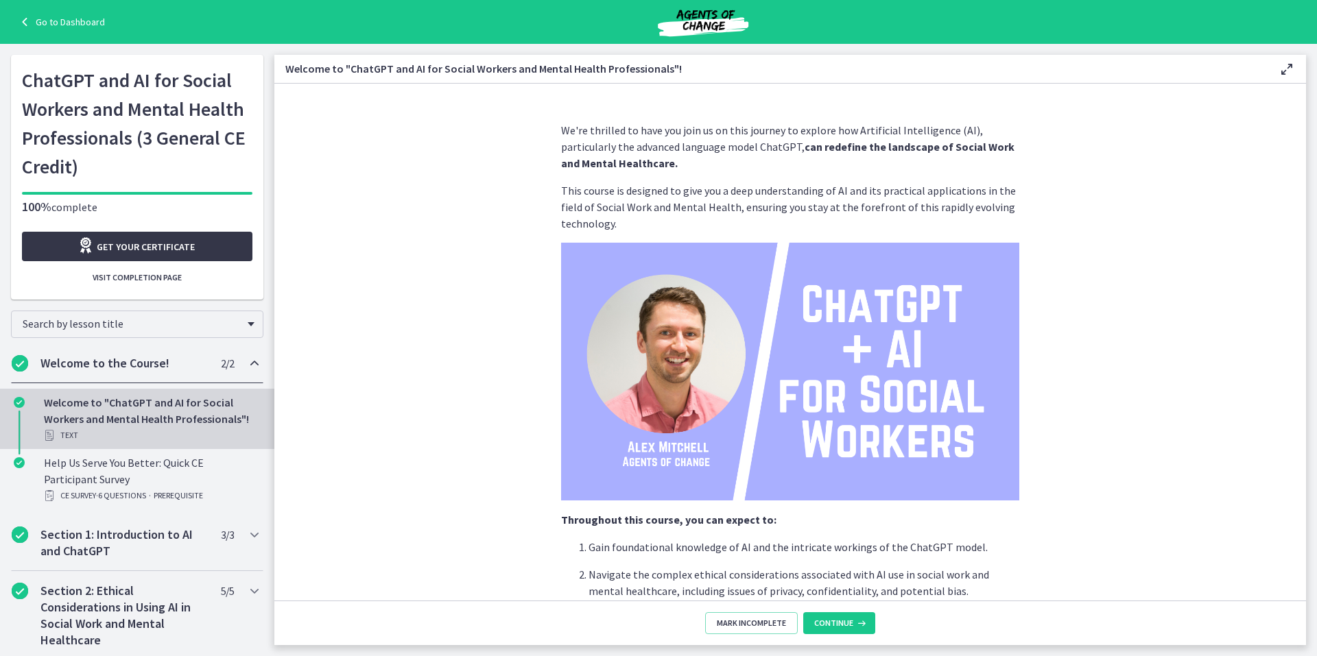  Describe the element at coordinates (36, 206) in the screenshot. I see `span: 100%` at that location.